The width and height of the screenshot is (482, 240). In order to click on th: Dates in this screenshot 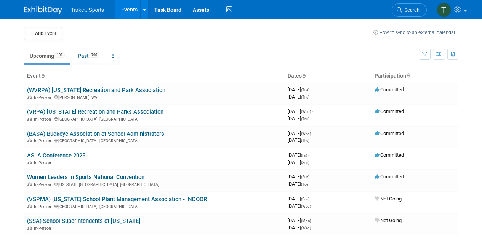, I will do `click(328, 76)`.